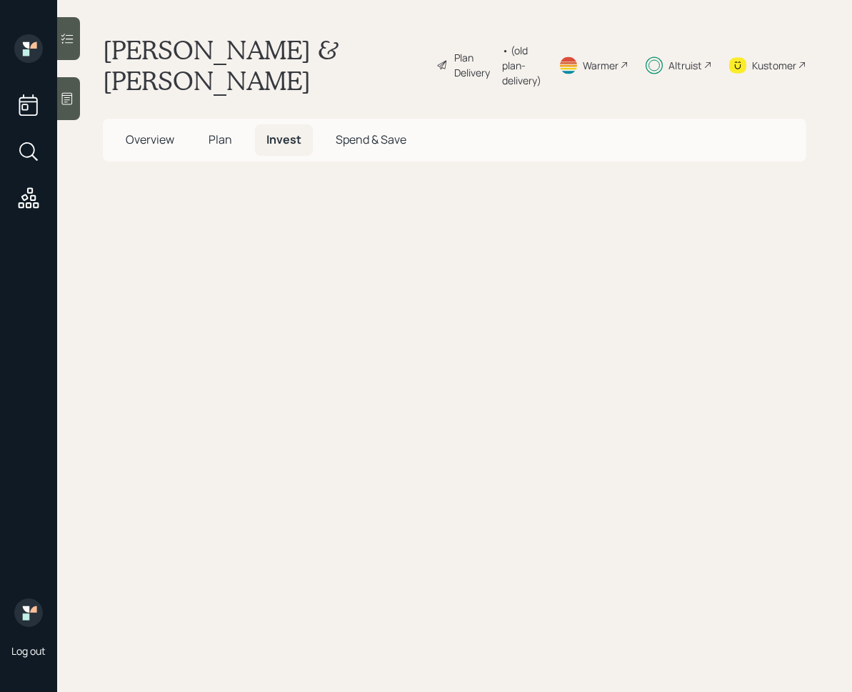 The width and height of the screenshot is (852, 692). Describe the element at coordinates (284, 139) in the screenshot. I see `span: Invest` at that location.